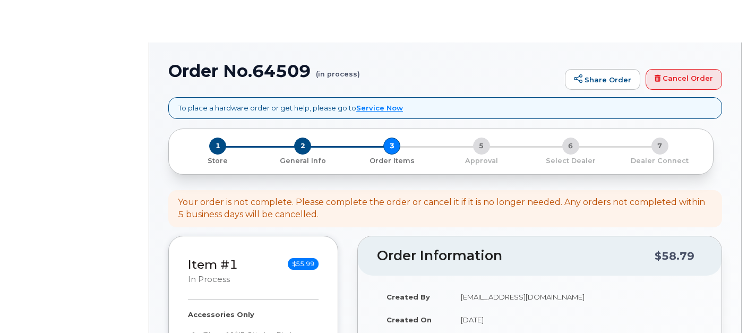 This screenshot has height=333, width=747. What do you see at coordinates (303, 160) in the screenshot?
I see `a: 2 General Info` at bounding box center [303, 160].